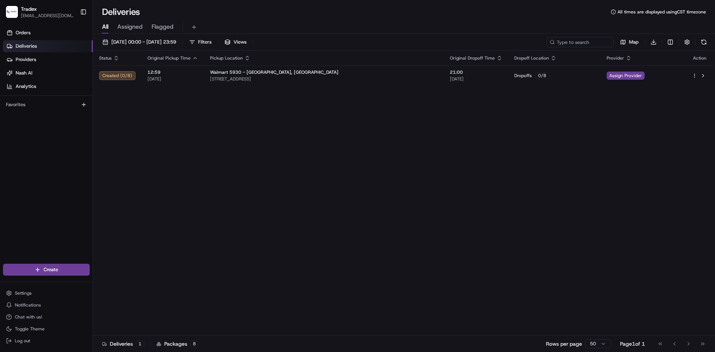 The height and width of the screenshot is (352, 715). What do you see at coordinates (476, 72) in the screenshot?
I see `span: 21:00` at bounding box center [476, 72].